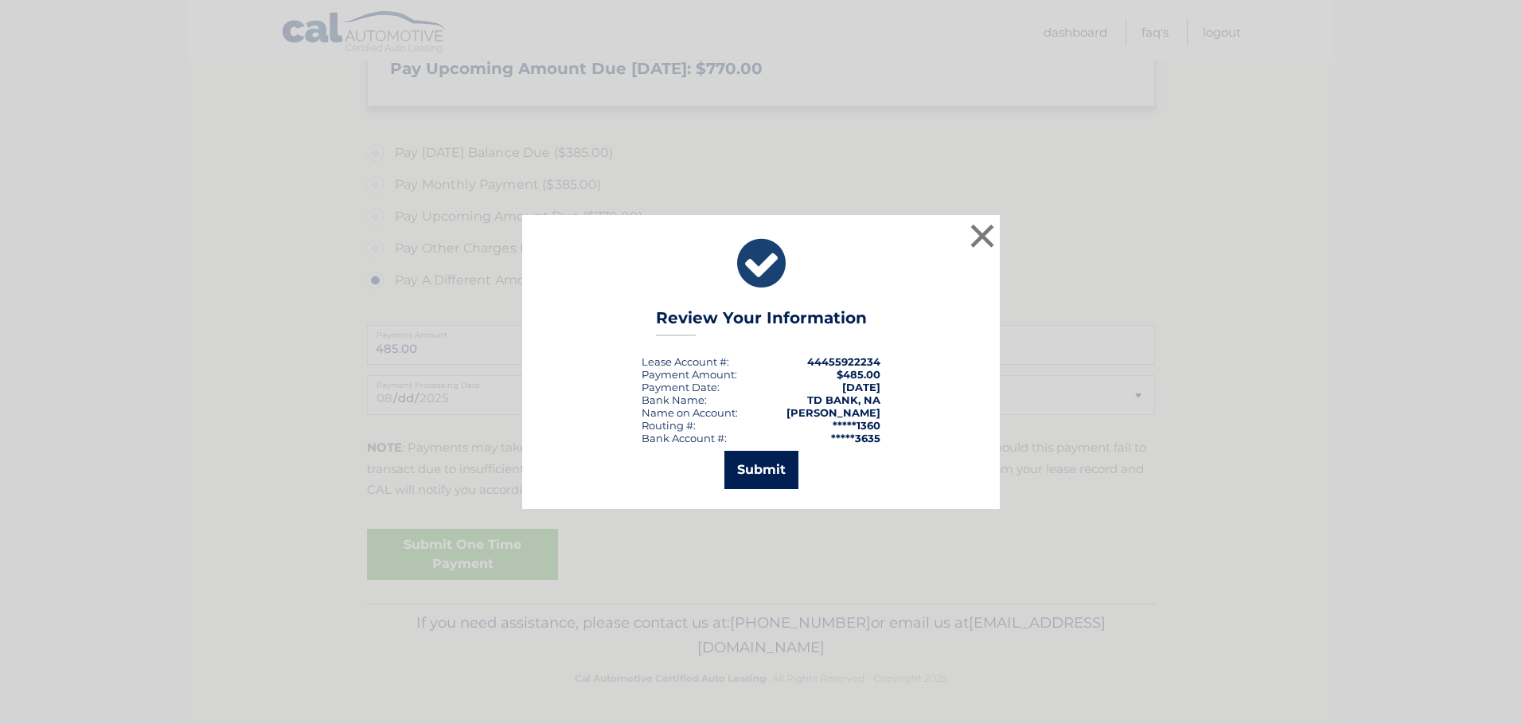  I want to click on span: Payment Date, so click(679, 387).